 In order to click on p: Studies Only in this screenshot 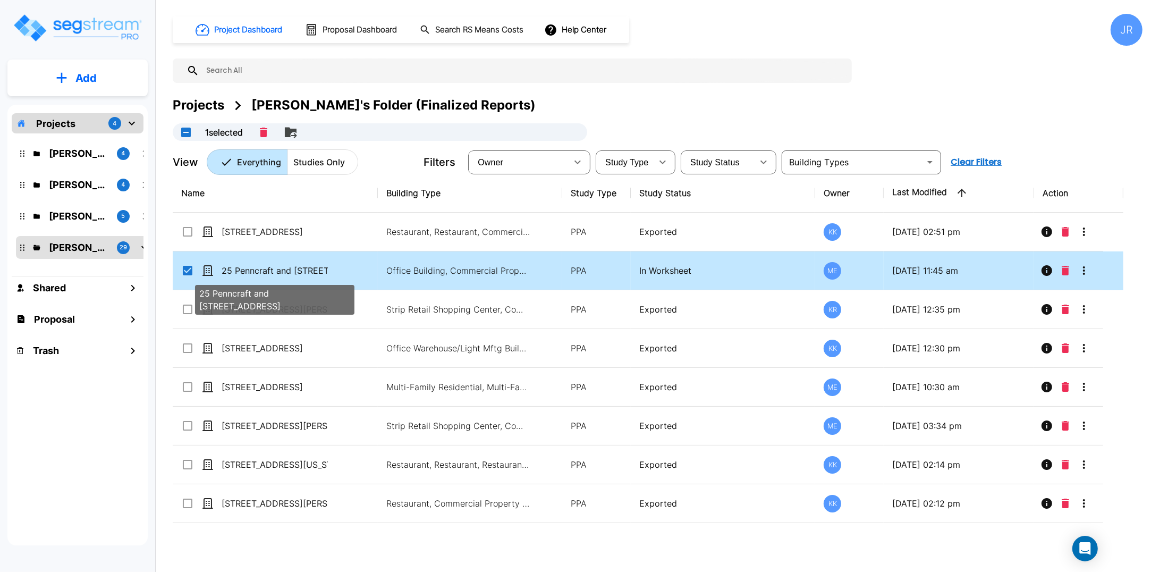, I will do `click(319, 162)`.